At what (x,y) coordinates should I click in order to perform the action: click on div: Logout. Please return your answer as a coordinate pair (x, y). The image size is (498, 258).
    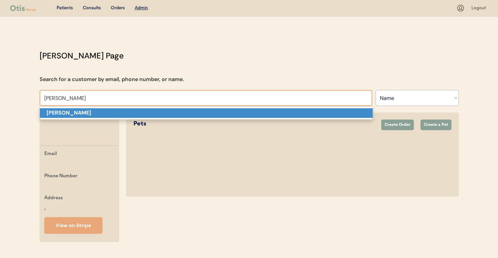
    Looking at the image, I should click on (479, 8).